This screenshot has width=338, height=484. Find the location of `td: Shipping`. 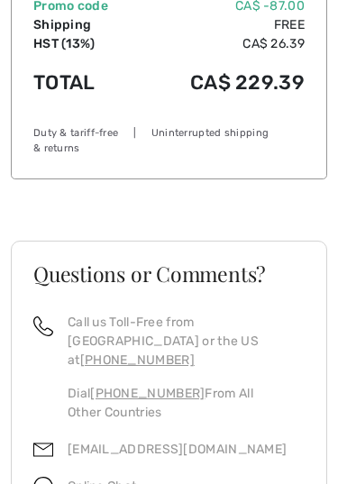

td: Shipping is located at coordinates (87, 24).